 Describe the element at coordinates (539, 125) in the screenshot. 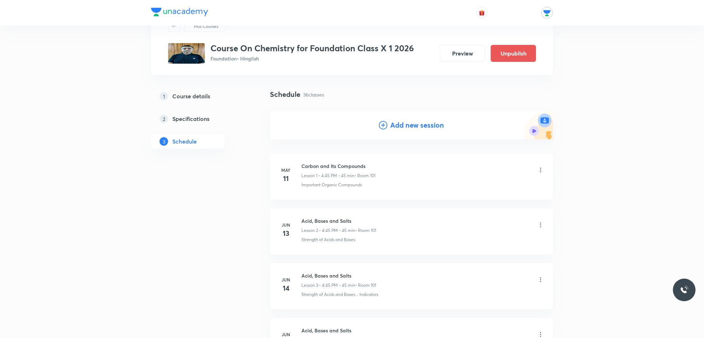

I see `img: Add` at that location.